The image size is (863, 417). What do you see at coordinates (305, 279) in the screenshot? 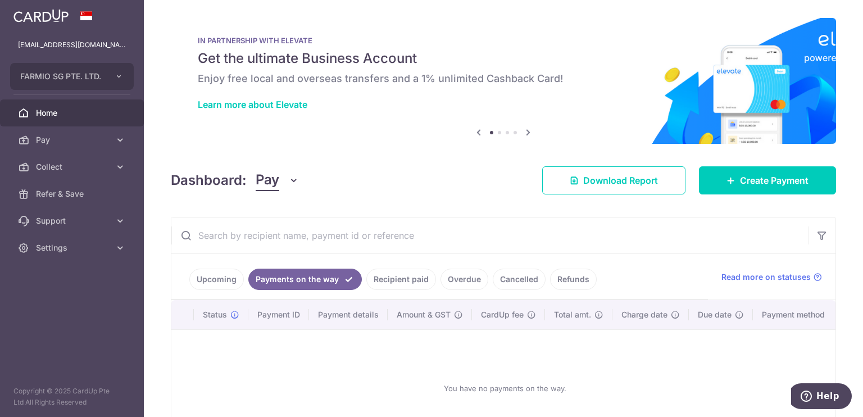
I see `a: Payments on the way` at bounding box center [305, 279].